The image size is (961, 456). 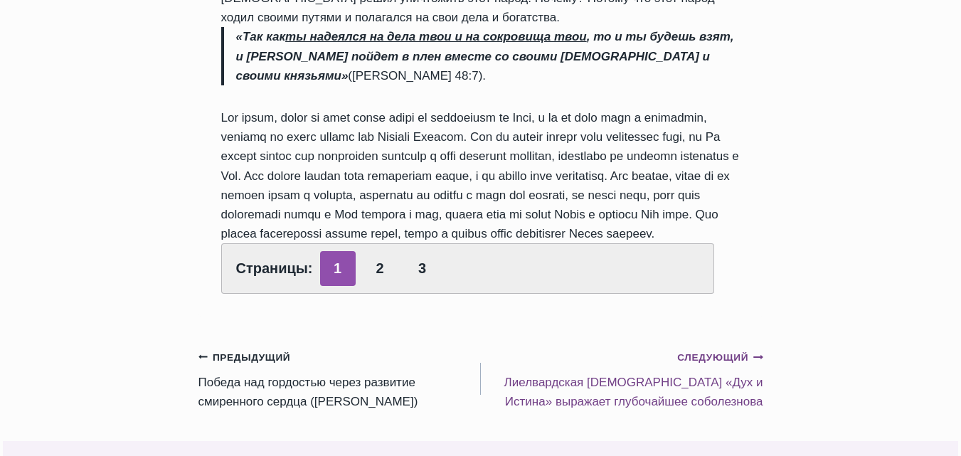 What do you see at coordinates (720, 358) in the screenshot?
I see `small: Следующий` at bounding box center [720, 358].